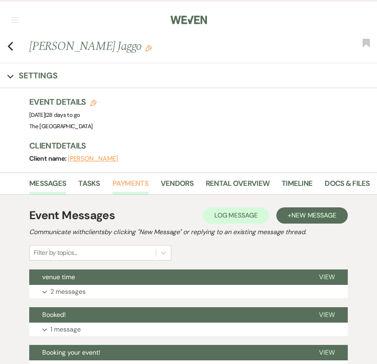 The width and height of the screenshot is (377, 364). I want to click on button: Edit, so click(148, 47).